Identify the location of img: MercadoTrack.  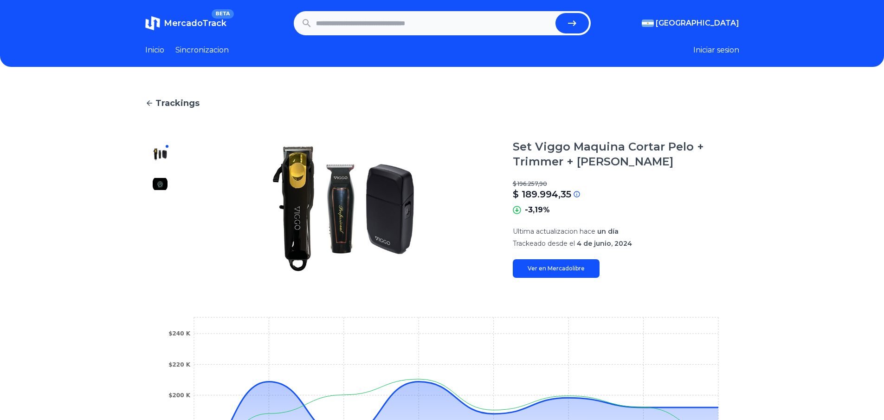
(153, 23).